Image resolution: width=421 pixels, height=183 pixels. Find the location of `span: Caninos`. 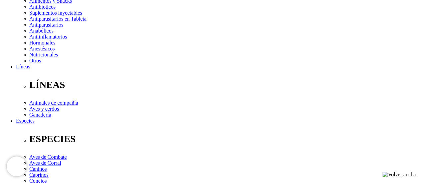

span: Caninos is located at coordinates (38, 169).